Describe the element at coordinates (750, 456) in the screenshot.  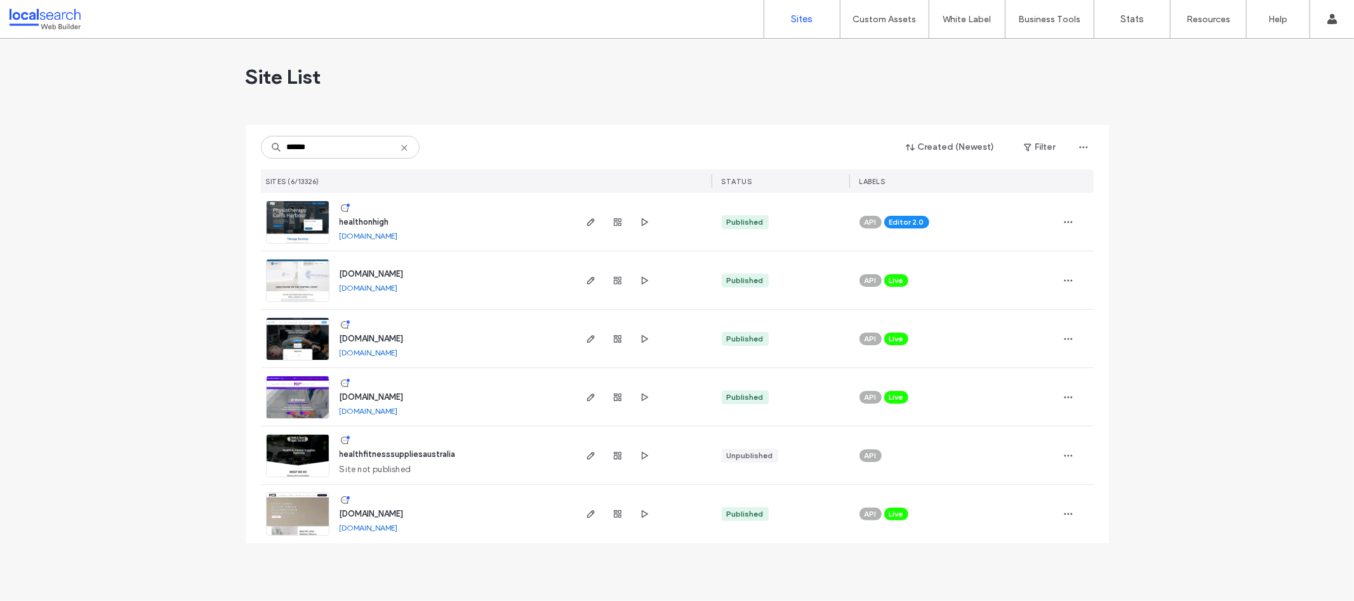
I see `div: Unpublished` at that location.